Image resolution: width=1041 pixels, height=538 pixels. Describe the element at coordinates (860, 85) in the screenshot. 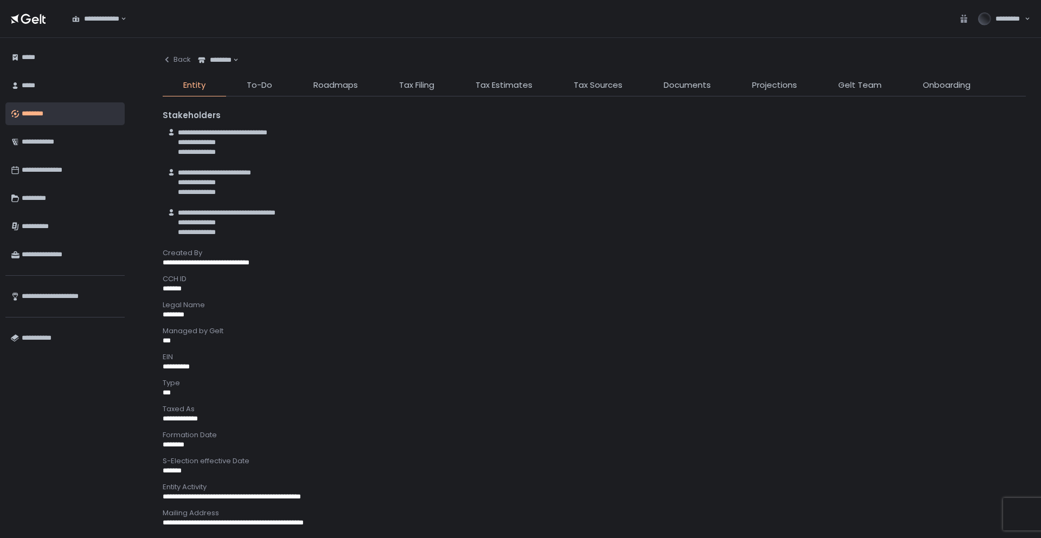

I see `span: Gelt Team` at that location.